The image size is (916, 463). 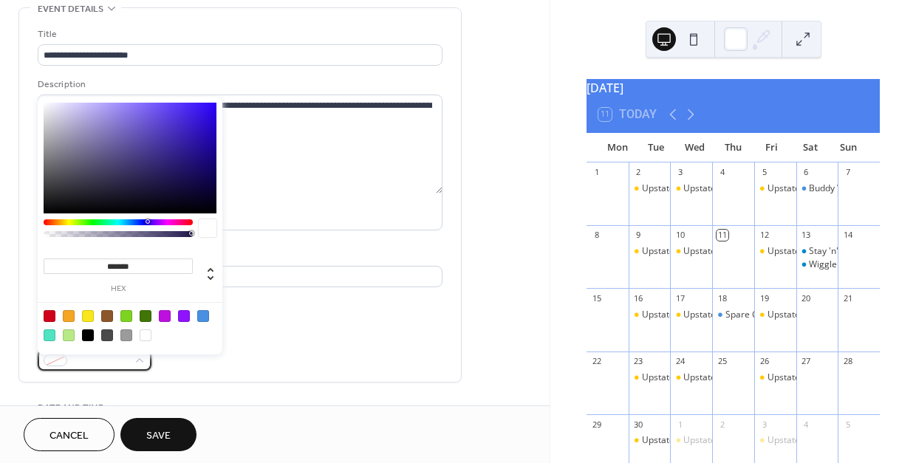 What do you see at coordinates (203, 316) in the screenshot?
I see `div: #4A90E2` at bounding box center [203, 316].